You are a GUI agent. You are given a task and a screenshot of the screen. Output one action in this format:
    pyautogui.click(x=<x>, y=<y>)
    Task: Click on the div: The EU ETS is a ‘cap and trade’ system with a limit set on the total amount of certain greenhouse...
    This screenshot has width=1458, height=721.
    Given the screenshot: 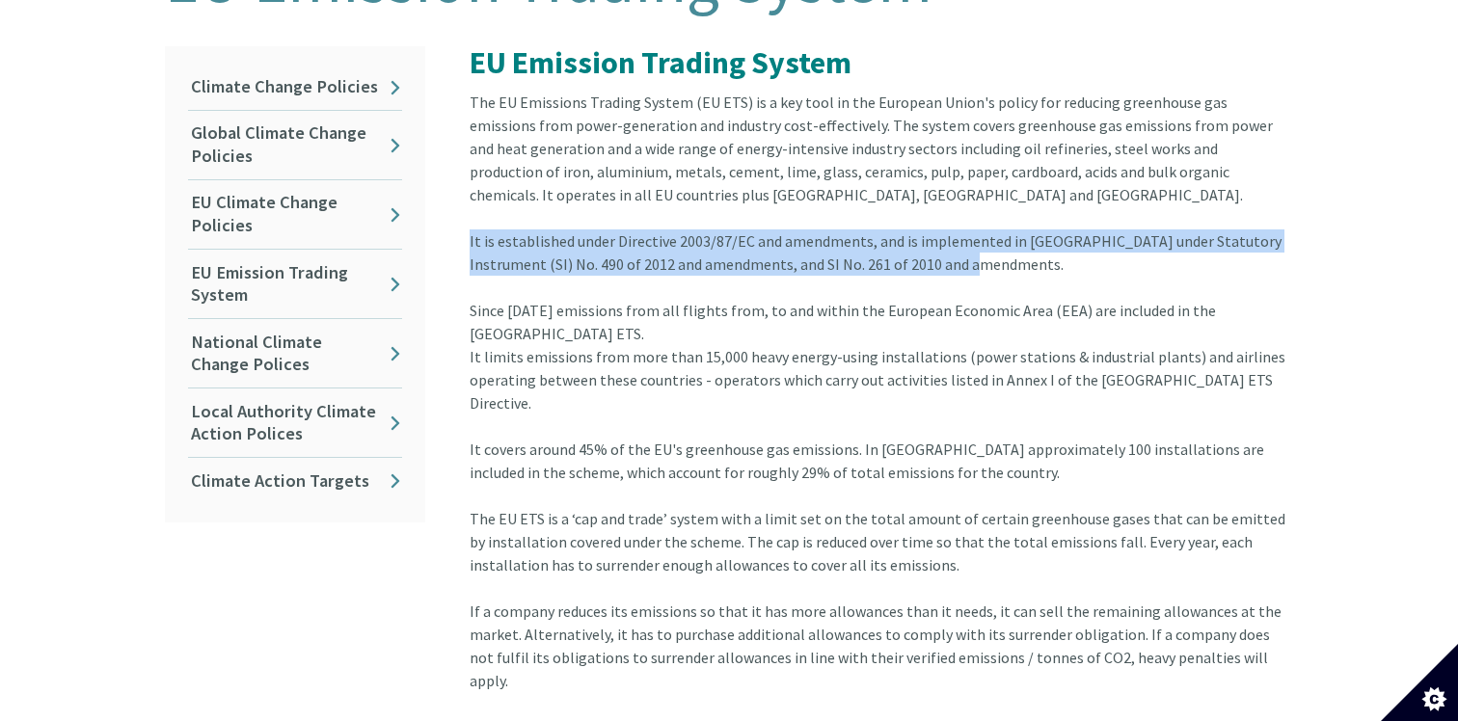 What is the action you would take?
    pyautogui.click(x=881, y=542)
    